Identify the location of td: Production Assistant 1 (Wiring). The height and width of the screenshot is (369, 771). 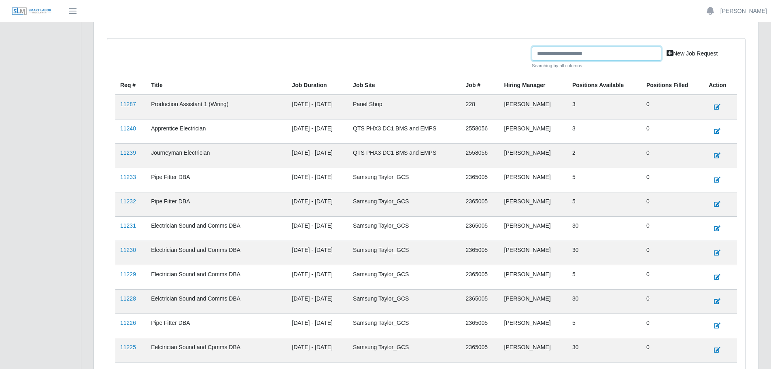
(217, 107).